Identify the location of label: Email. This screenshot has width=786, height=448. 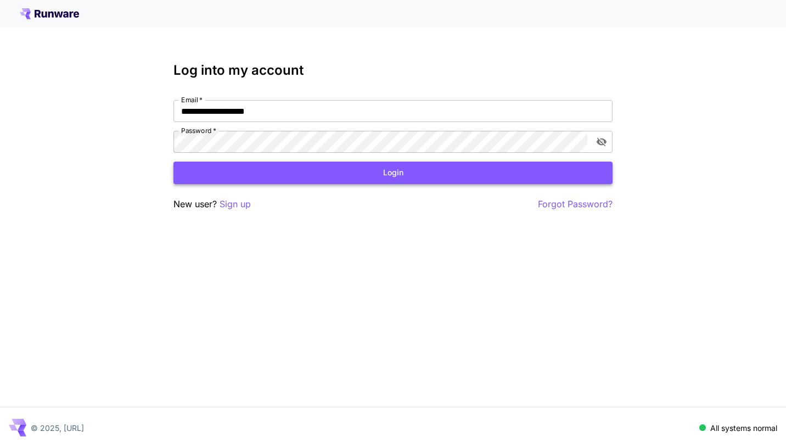
(192, 99).